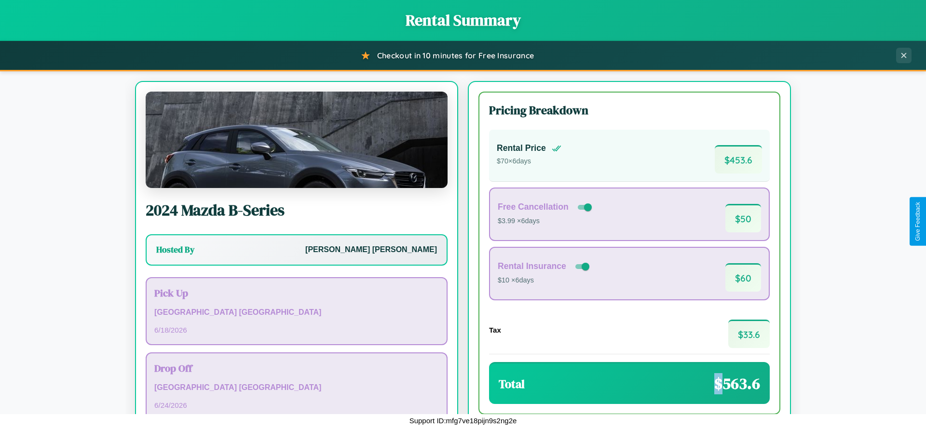  Describe the element at coordinates (297, 368) in the screenshot. I see `h3: Drop Off` at that location.